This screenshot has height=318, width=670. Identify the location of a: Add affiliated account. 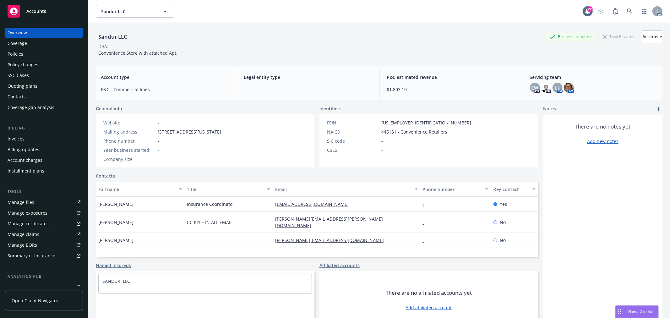
(428, 307).